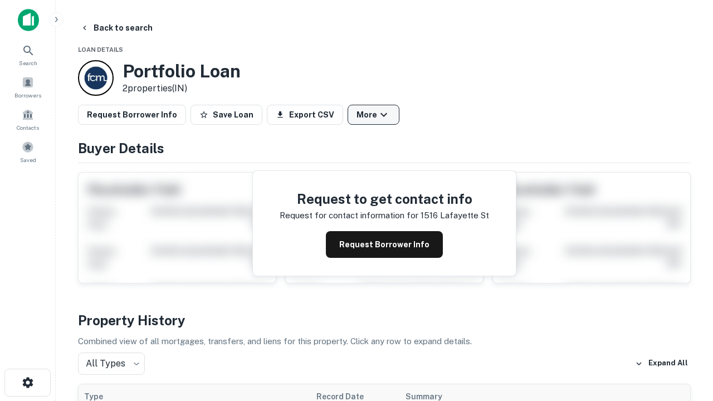 Image resolution: width=713 pixels, height=401 pixels. What do you see at coordinates (384, 341) in the screenshot?
I see `p: Combined view of all mortgages, transfers, and liens for this property. Click any row to expand d...` at bounding box center [384, 341].